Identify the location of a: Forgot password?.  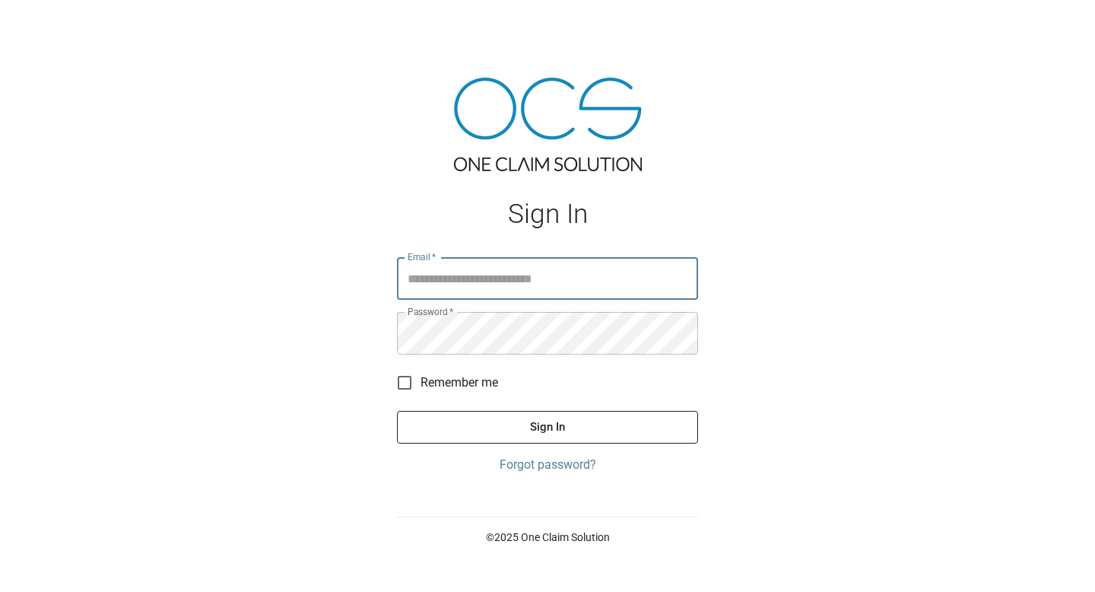
(548, 465).